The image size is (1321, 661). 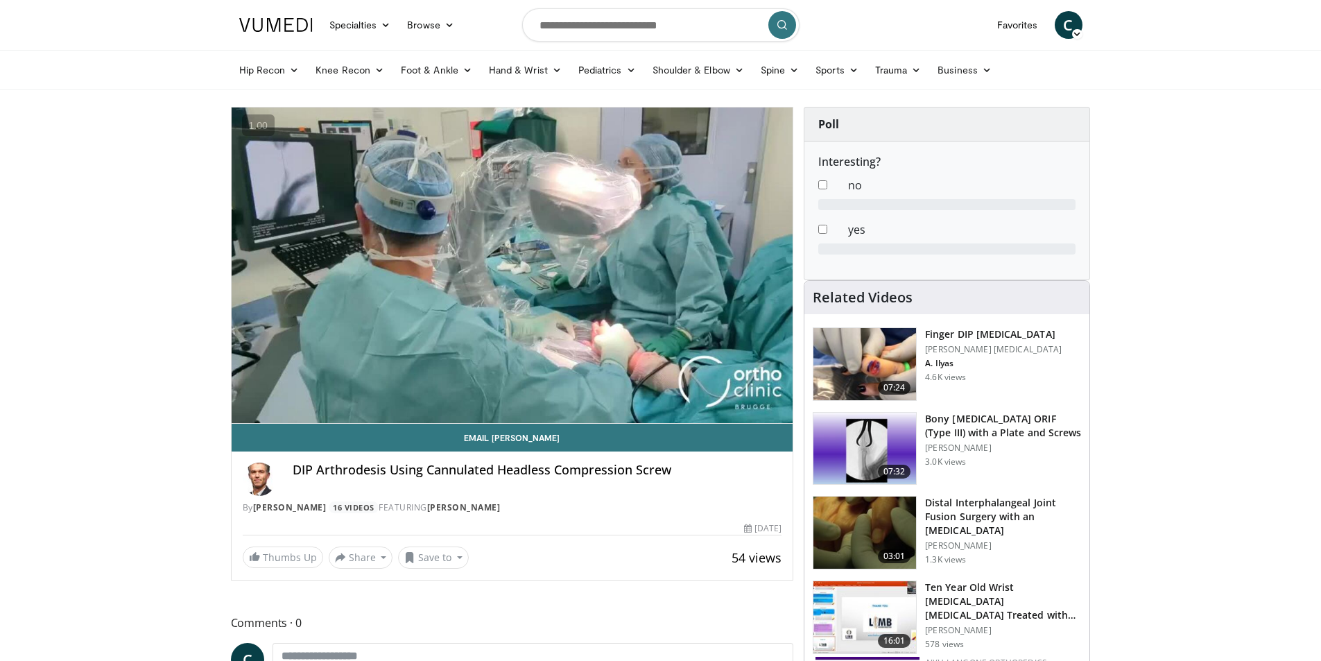 I want to click on img: 9a8c68c8-3009-4c6b-aacc-38321ddfae82.150x105_q85_crop-smart_upscale.jpg, so click(x=865, y=364).